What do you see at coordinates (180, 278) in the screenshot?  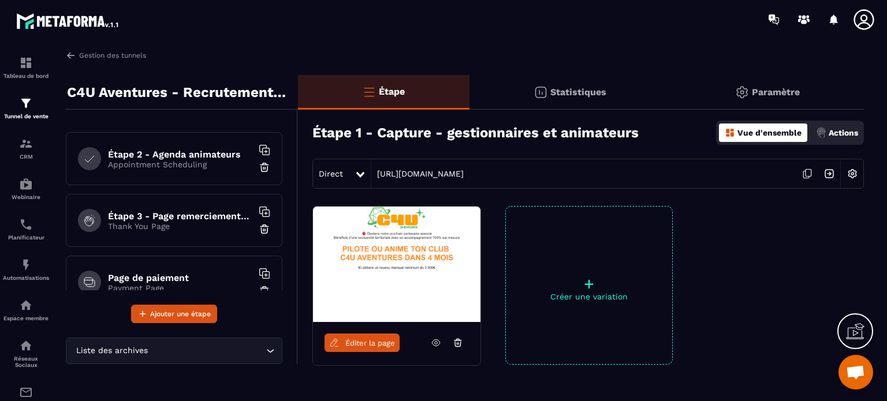 I see `h6: Page de paiement` at bounding box center [180, 278].